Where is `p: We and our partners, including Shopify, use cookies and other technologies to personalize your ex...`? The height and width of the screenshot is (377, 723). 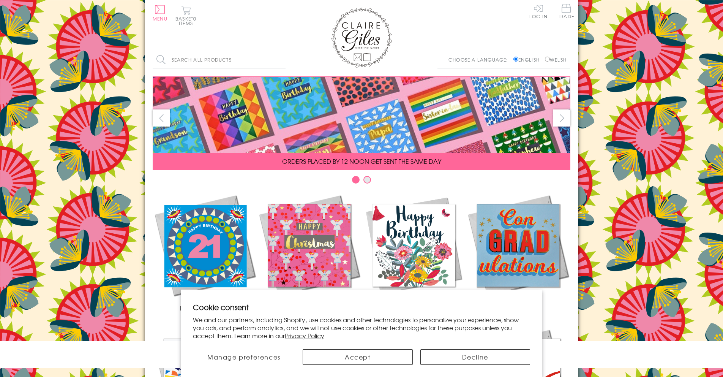 p: We and our partners, including Shopify, use cookies and other technologies to personalize your ex... is located at coordinates (361, 327).